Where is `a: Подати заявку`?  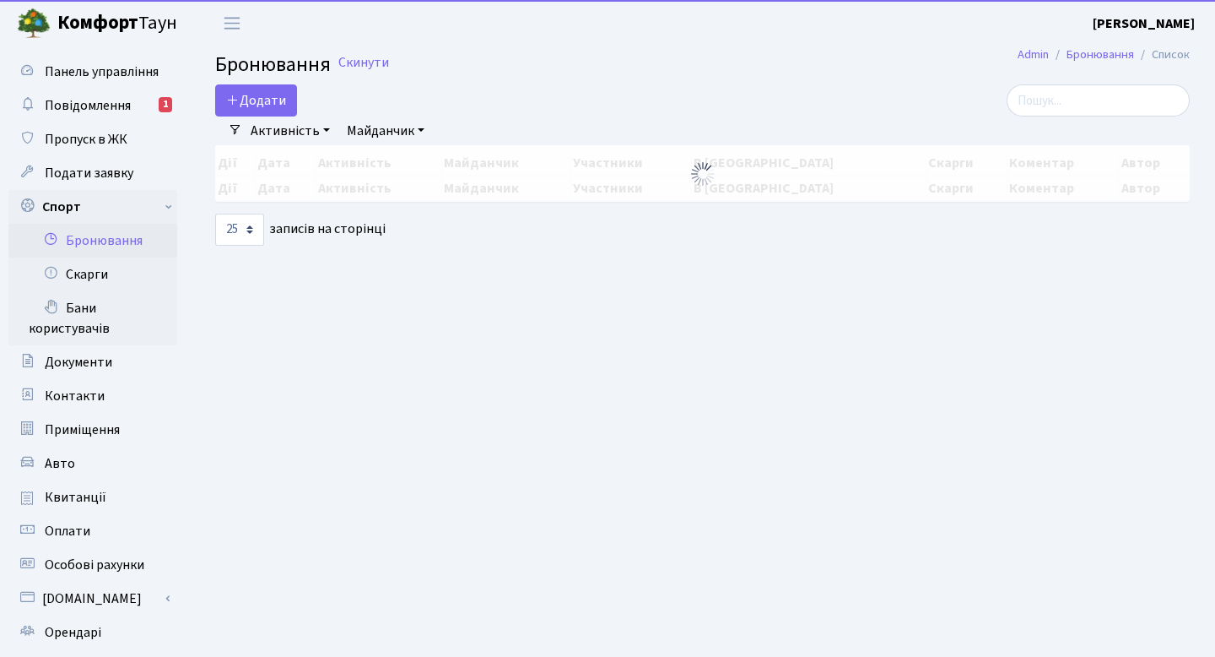 a: Подати заявку is located at coordinates (93, 173).